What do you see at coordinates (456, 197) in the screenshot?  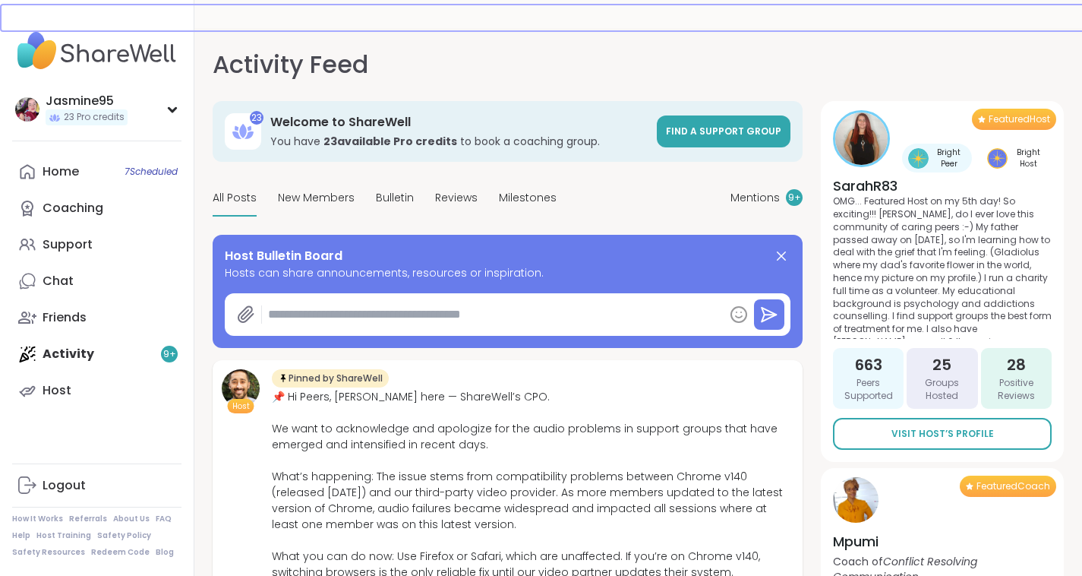 I see `span: Reviews` at bounding box center [456, 197].